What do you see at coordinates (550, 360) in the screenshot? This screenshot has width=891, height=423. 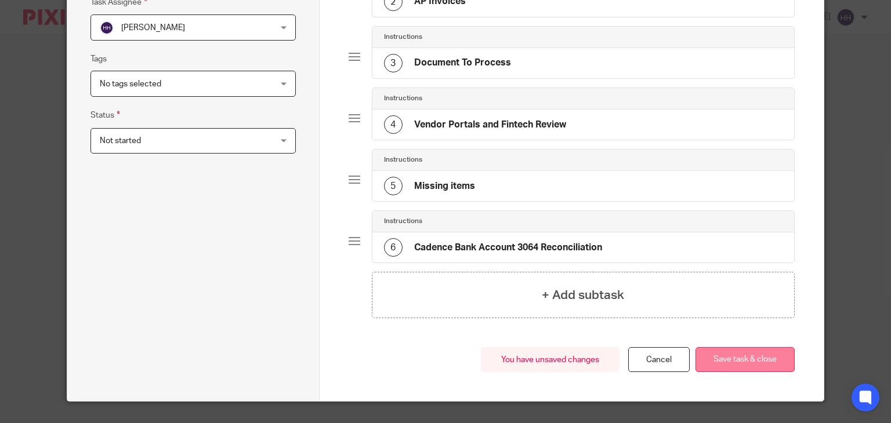 I see `div: You have unsaved changes` at bounding box center [550, 360].